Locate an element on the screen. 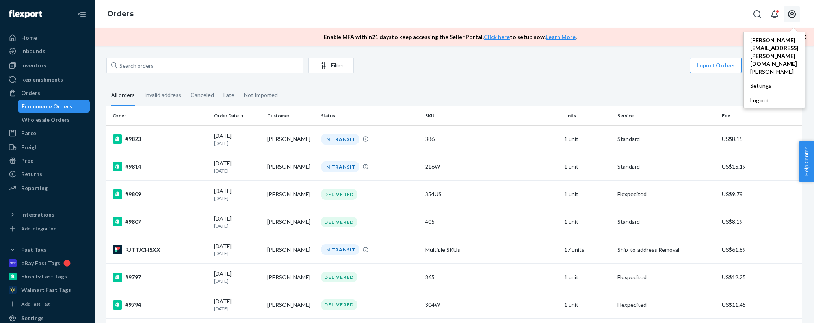  a: Ecommerce Orders is located at coordinates (54, 106).